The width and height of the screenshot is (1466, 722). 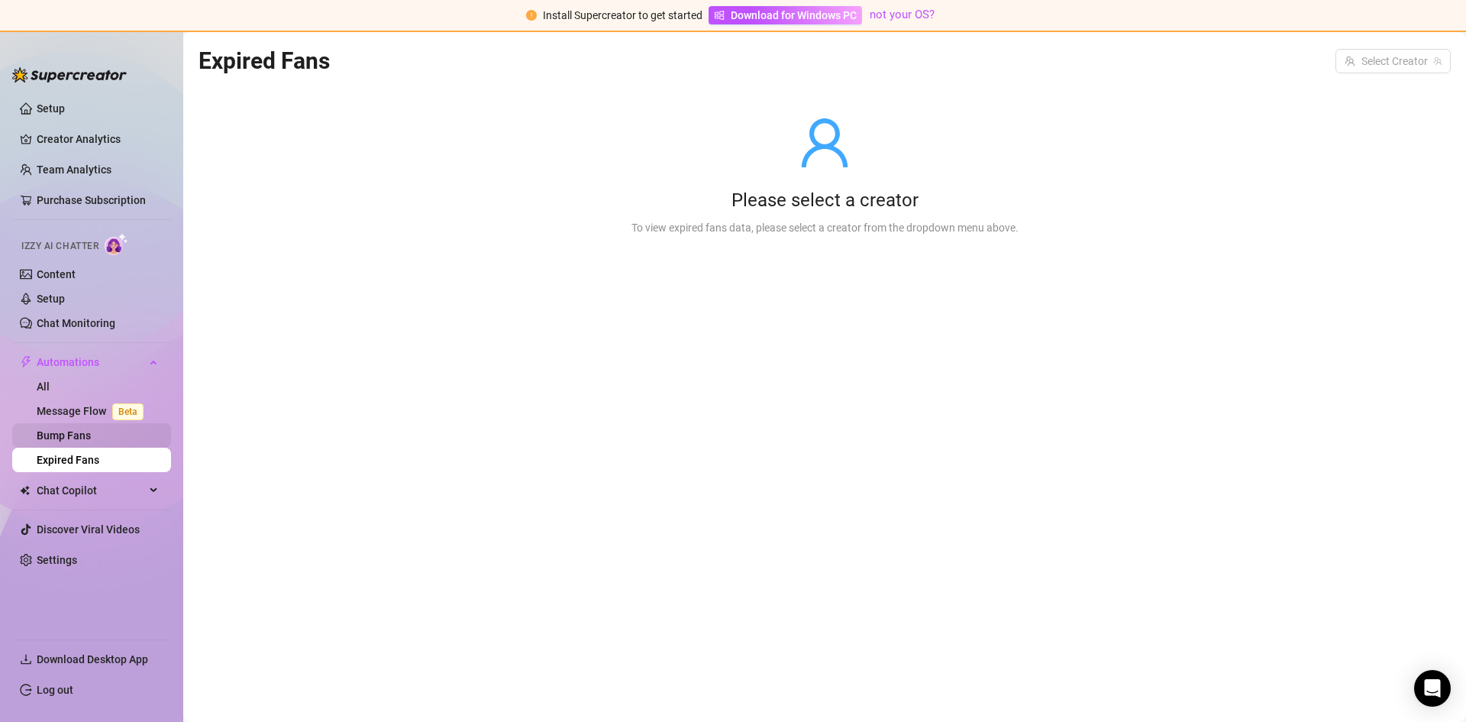 What do you see at coordinates (785, 15) in the screenshot?
I see `a: Download for Windows PC` at bounding box center [785, 15].